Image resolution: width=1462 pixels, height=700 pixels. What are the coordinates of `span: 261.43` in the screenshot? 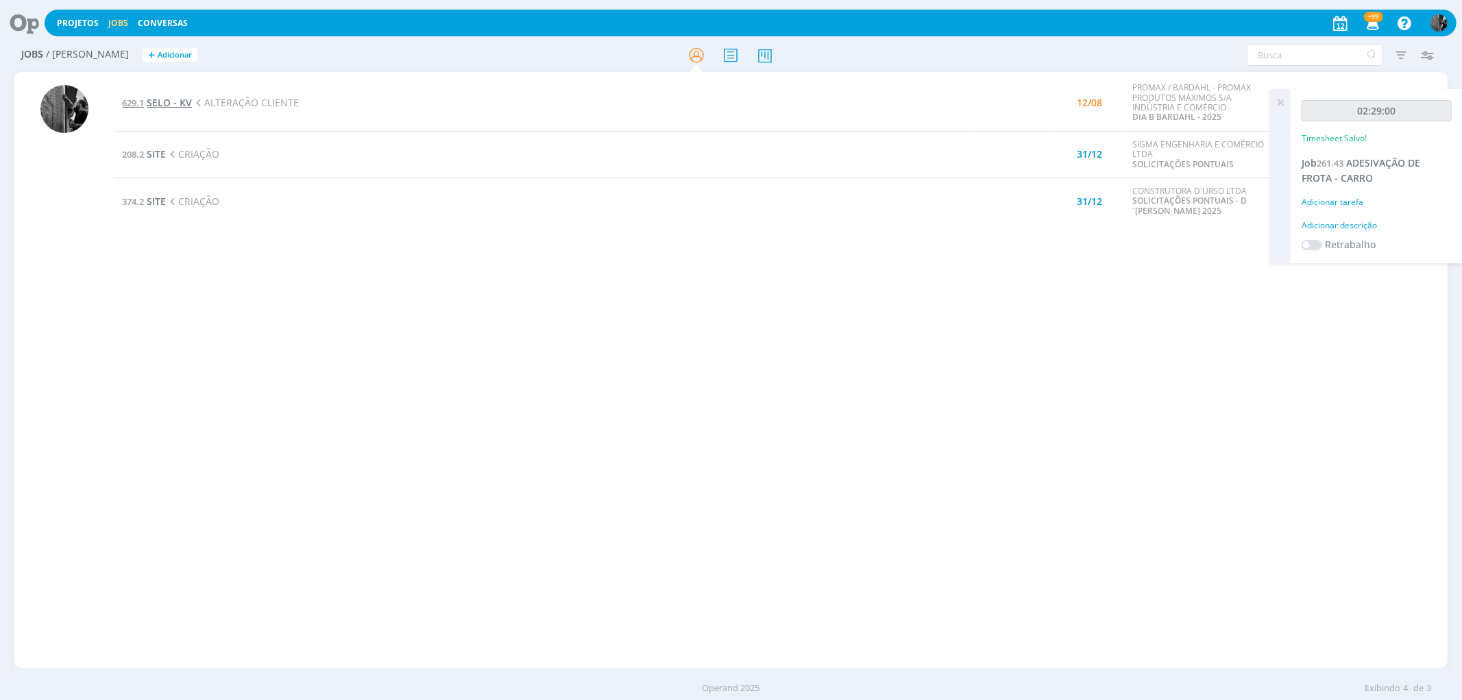 It's located at (1330, 163).